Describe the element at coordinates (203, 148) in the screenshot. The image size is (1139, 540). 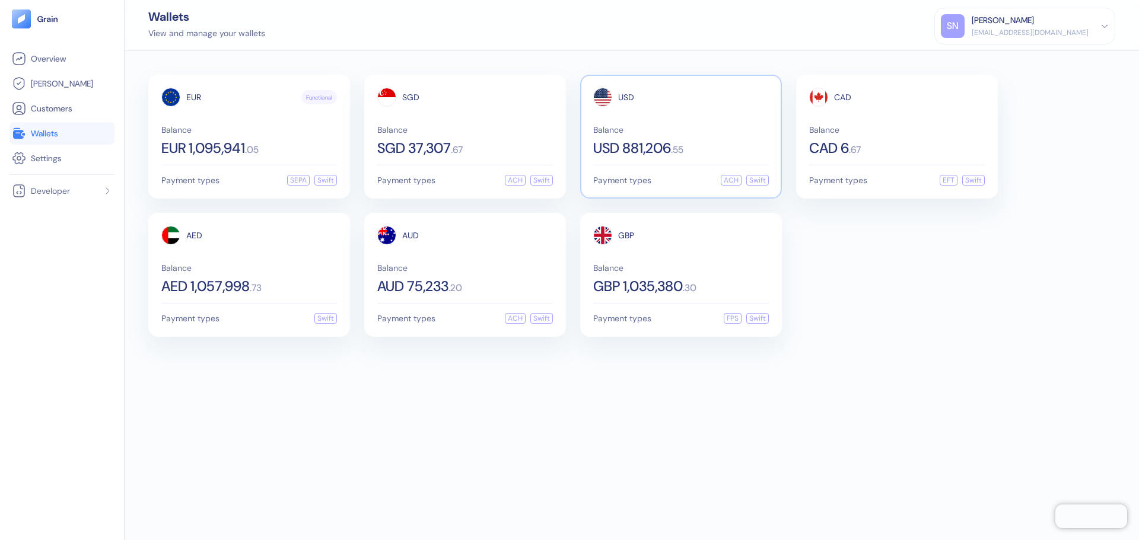
I see `span: EUR 1,095,941` at that location.